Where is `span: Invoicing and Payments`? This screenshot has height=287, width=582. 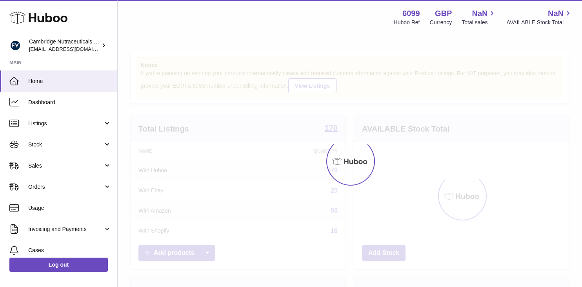 span: Invoicing and Payments is located at coordinates (65, 229).